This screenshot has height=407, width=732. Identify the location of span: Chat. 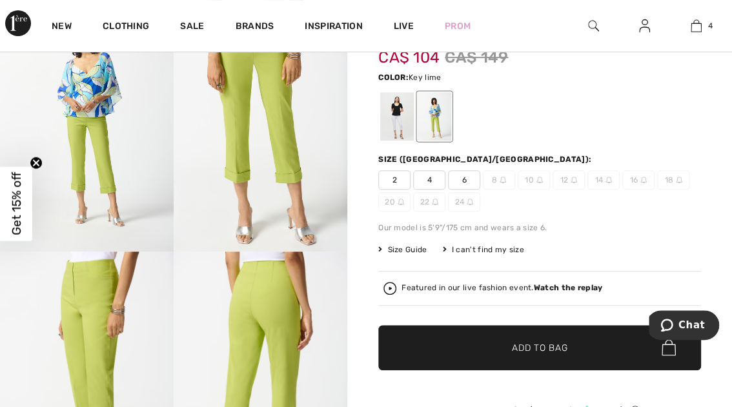
(43, 15).